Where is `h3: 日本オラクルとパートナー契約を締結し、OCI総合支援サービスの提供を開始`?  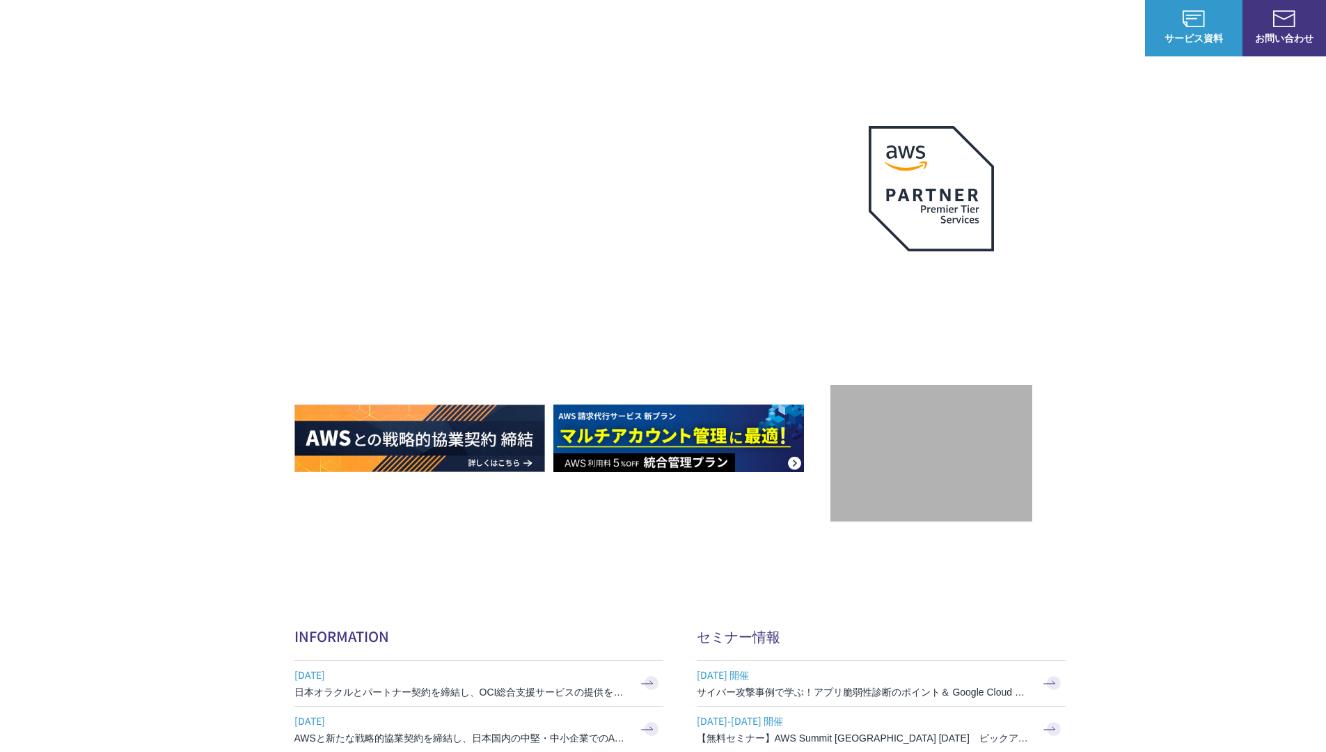
h3: 日本オラクルとパートナー契約を締結し、OCI総合支援サービスの提供を開始 is located at coordinates (462, 692).